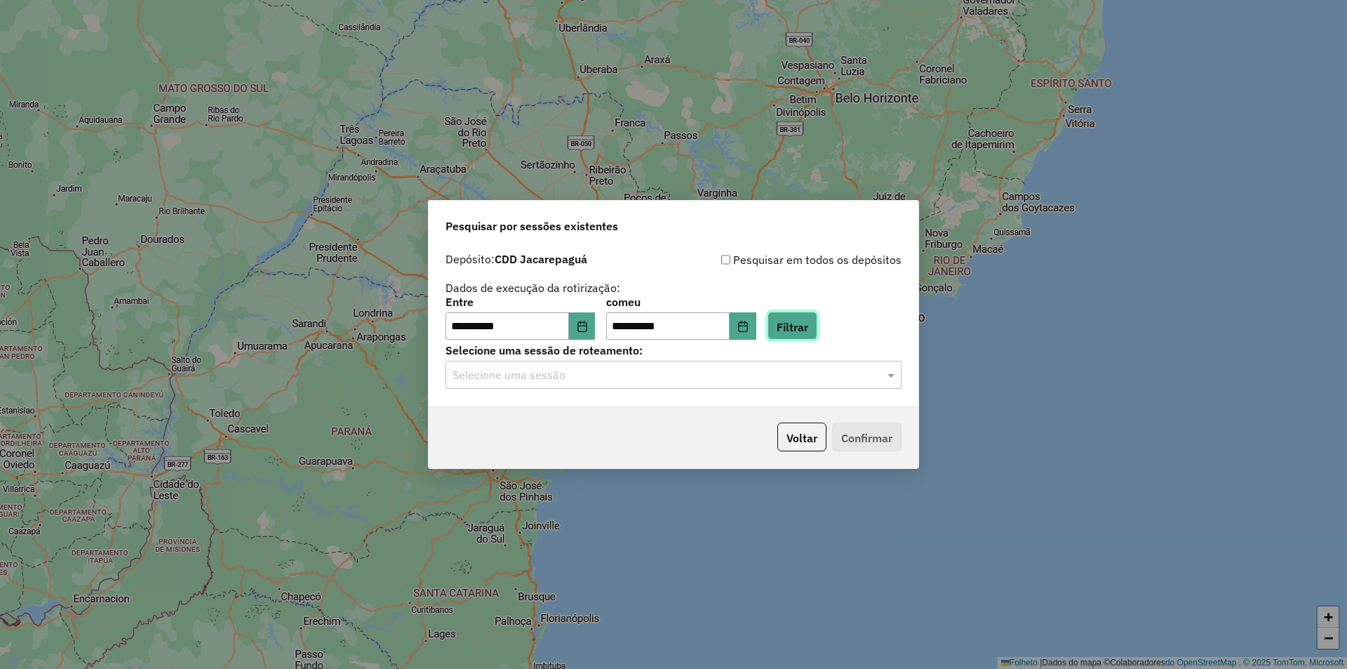 The height and width of the screenshot is (669, 1347). What do you see at coordinates (470, 259) in the screenshot?
I see `font: Depósito:` at bounding box center [470, 259].